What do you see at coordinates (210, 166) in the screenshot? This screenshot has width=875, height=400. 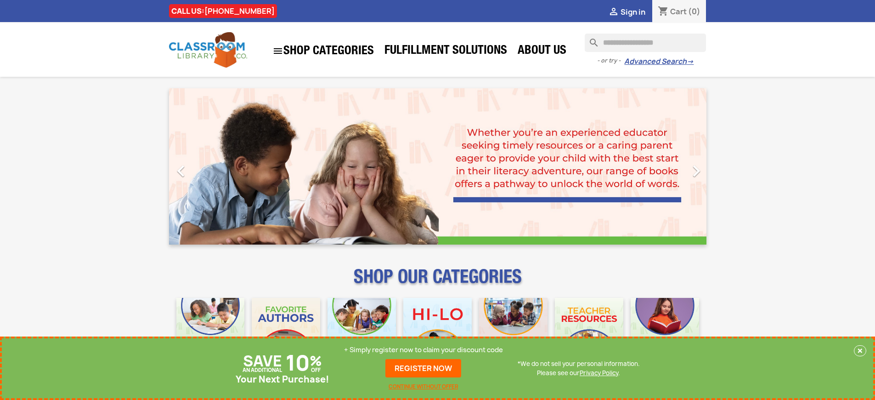 I see `a: Previous` at bounding box center [210, 166].